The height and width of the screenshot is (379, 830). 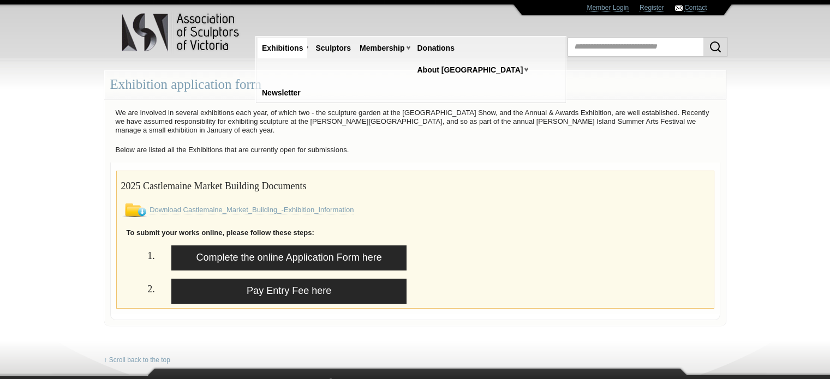 I want to click on a: Pay Entry Fee here, so click(x=289, y=291).